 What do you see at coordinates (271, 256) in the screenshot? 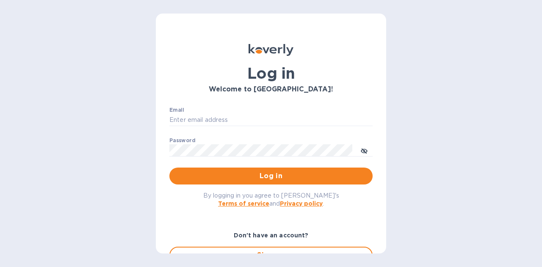
I see `span: Sign up` at bounding box center [271, 256].